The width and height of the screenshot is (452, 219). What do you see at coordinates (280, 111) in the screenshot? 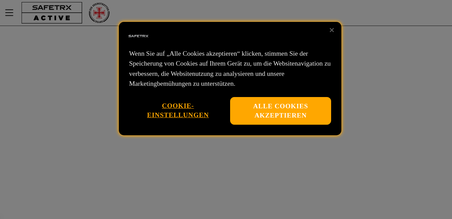
I see `font: Alle Cookies akzeptieren` at bounding box center [280, 111].